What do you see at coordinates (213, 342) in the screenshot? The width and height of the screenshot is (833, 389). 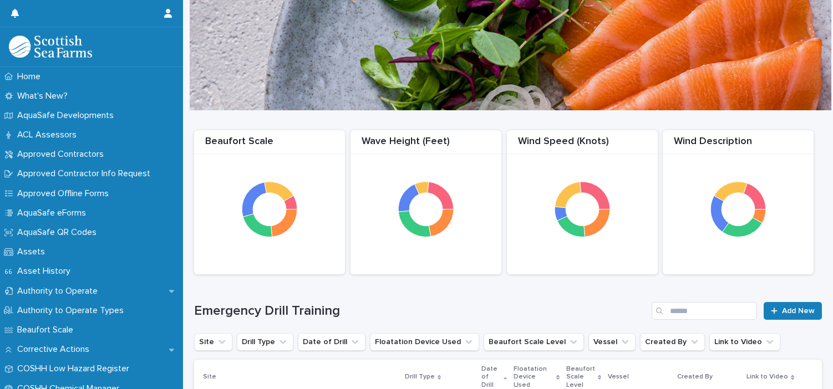 I see `button: Site` at bounding box center [213, 342].